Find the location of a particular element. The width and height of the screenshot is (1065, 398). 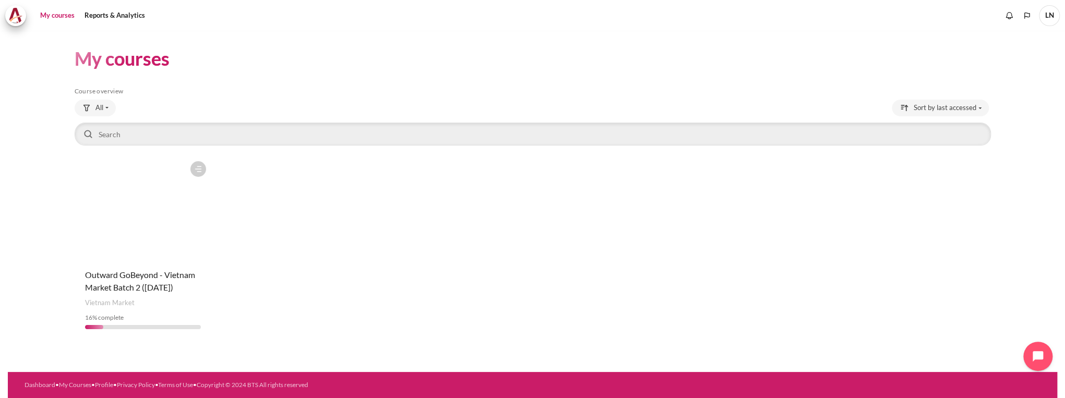

span: Sort by last accessed is located at coordinates (945, 108).